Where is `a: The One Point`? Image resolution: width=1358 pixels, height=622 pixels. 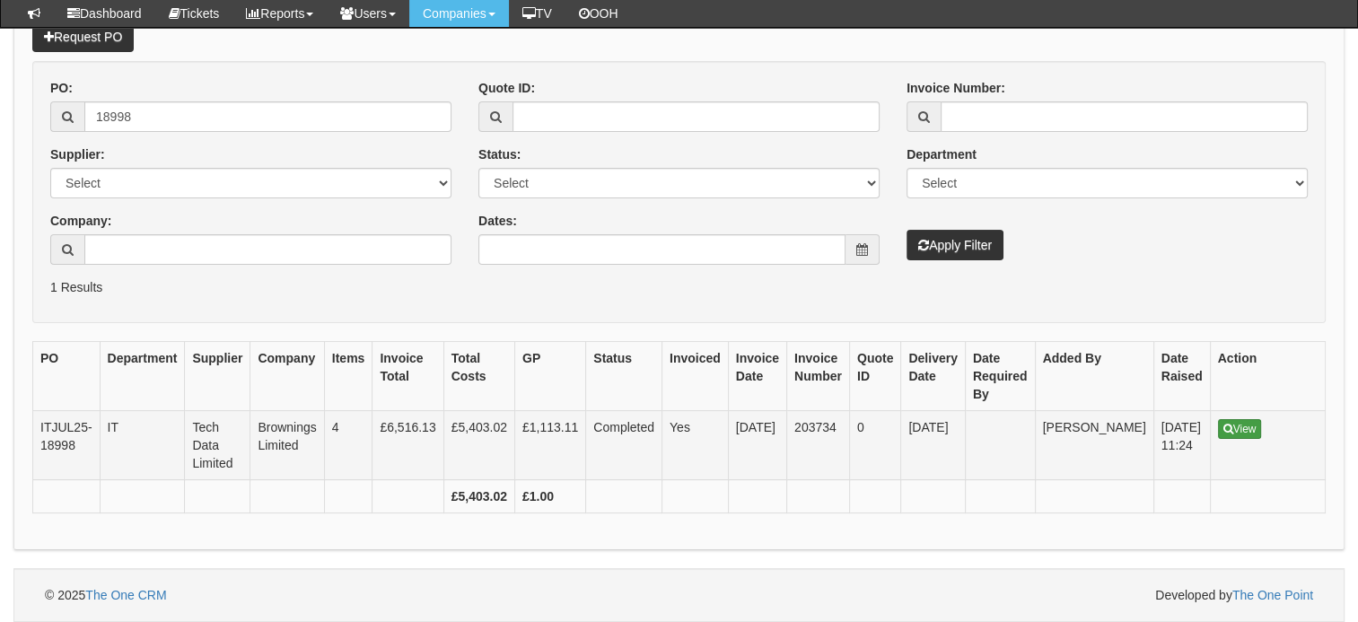 a: The One Point is located at coordinates (1273, 595).